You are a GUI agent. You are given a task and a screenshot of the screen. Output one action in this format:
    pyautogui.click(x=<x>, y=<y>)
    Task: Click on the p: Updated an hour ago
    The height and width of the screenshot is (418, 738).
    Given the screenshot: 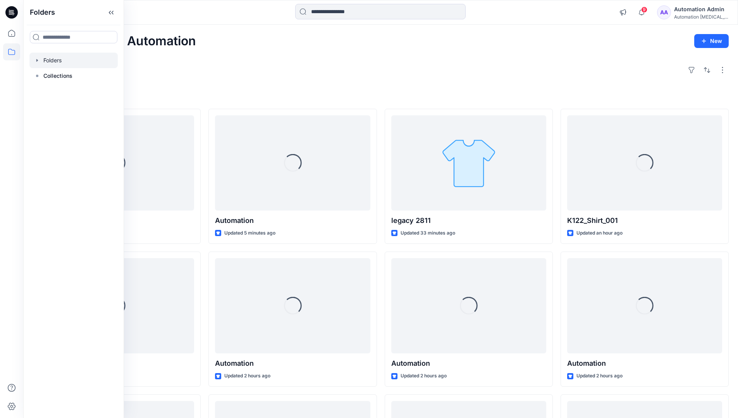 What is the action you would take?
    pyautogui.click(x=599, y=233)
    